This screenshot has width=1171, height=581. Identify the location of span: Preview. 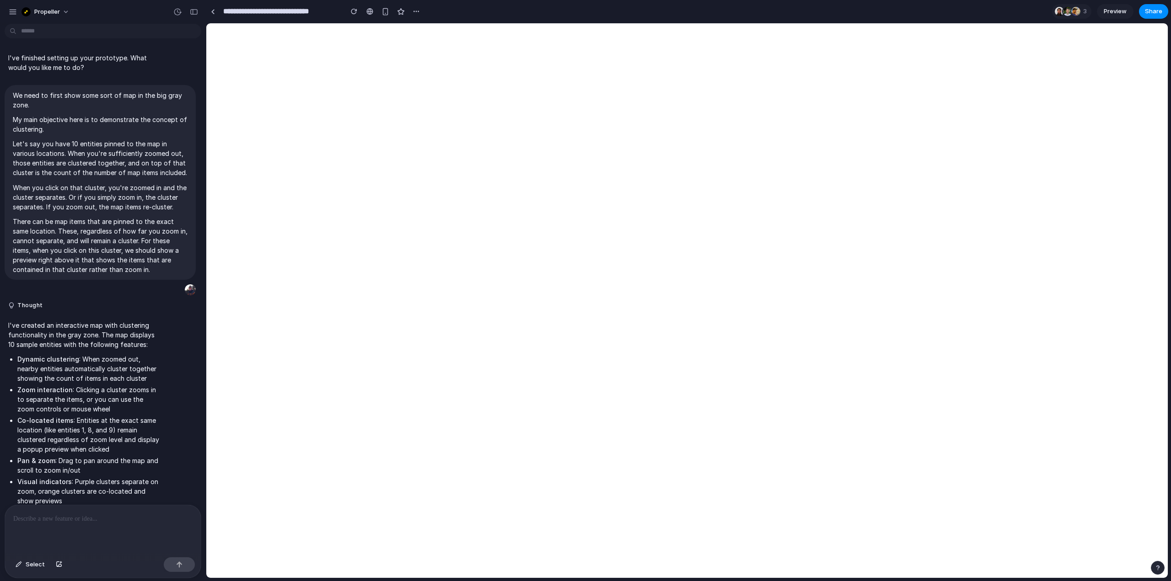
(1115, 11).